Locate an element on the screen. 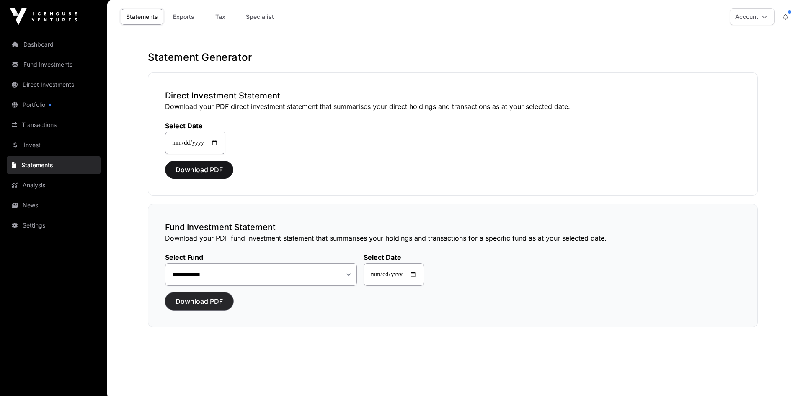  div: Chat Widget is located at coordinates (777, 376).